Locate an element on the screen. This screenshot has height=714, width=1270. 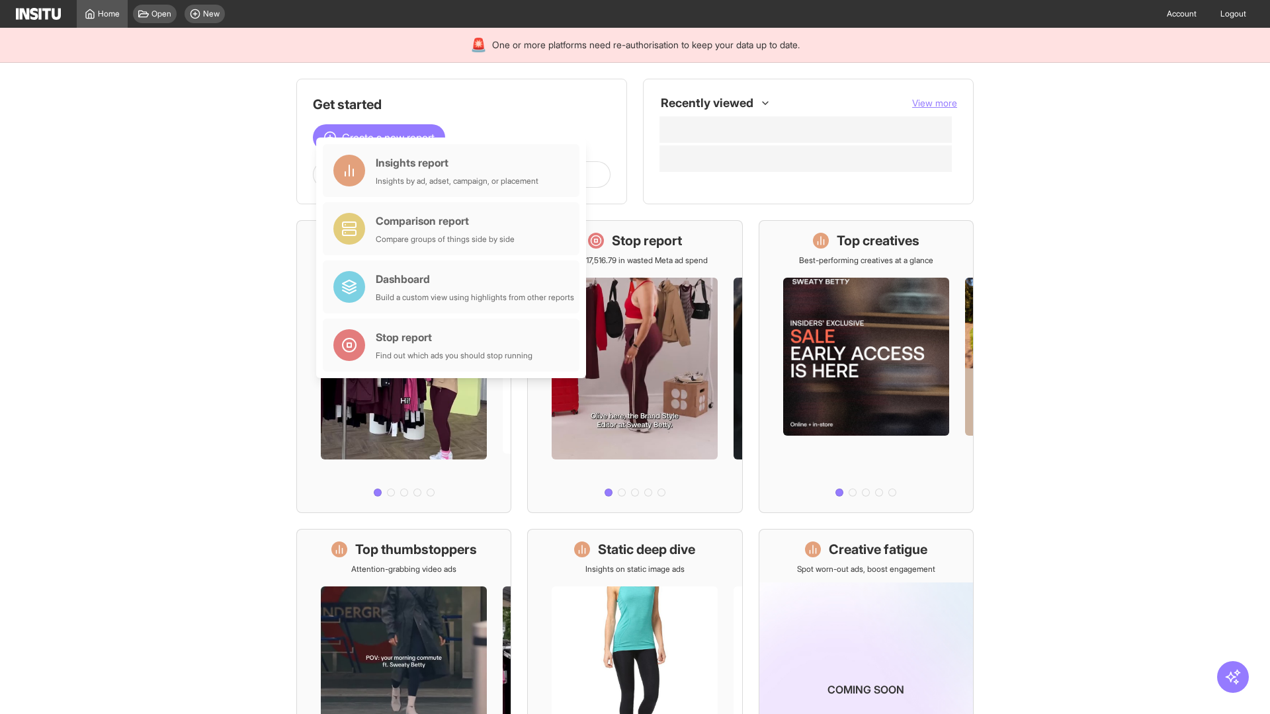
p: Save £17,516.79 in wasted Meta ad spend is located at coordinates (635, 261).